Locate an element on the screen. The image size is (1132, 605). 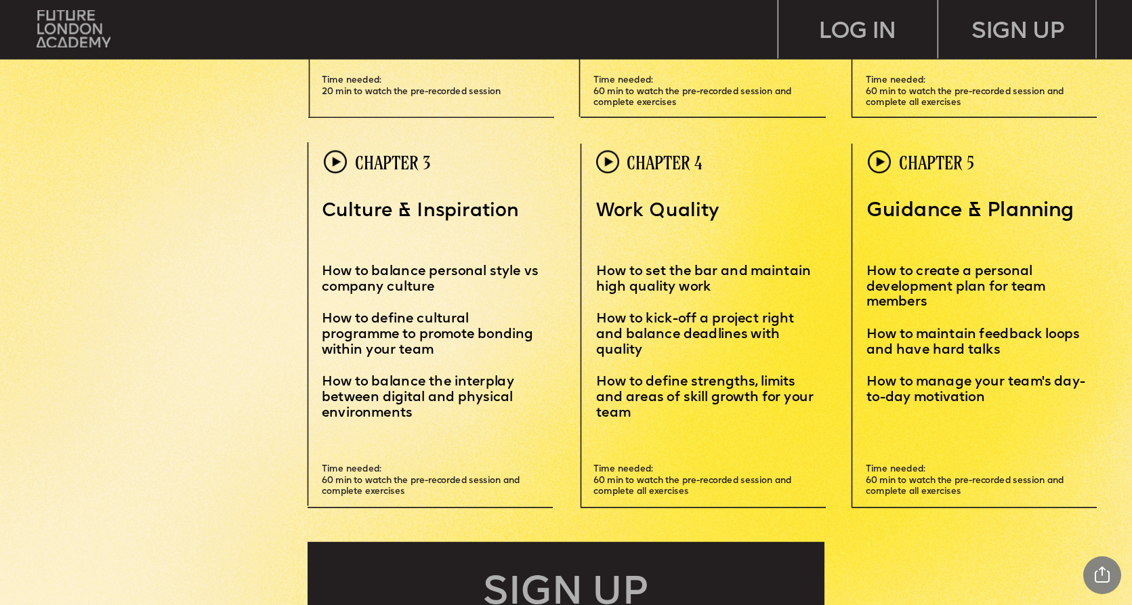
span: How to manage your team's day-to-day motivation is located at coordinates (975, 390).